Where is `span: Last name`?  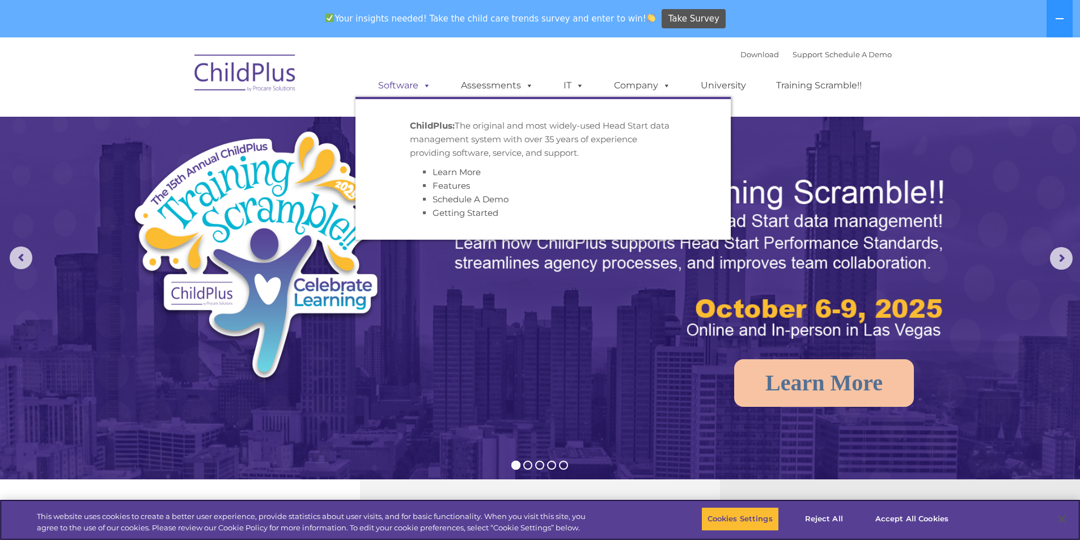 span: Last name is located at coordinates (175, 79).